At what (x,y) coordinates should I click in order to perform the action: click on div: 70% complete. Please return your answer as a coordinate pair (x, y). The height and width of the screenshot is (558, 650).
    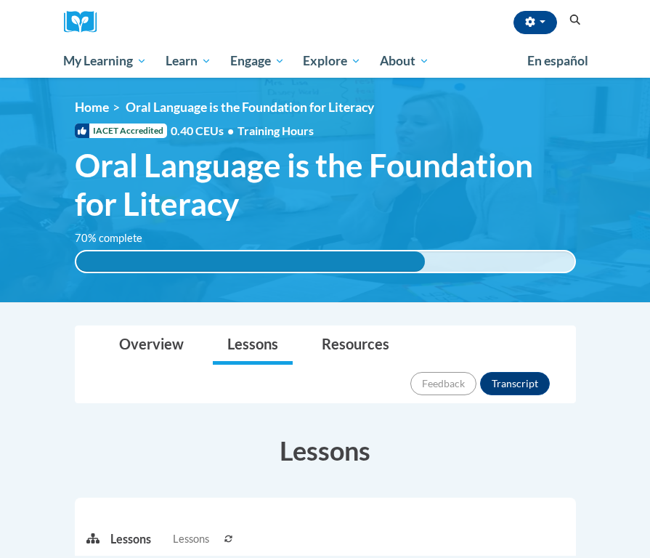
    Looking at the image, I should click on (251, 261).